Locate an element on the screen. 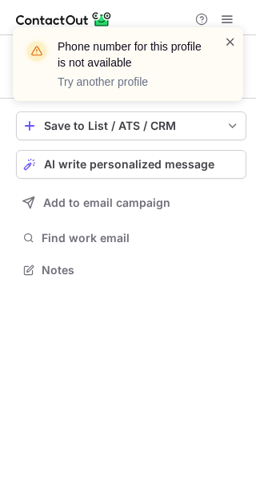  button: AI write personalized message is located at coordinates (131, 164).